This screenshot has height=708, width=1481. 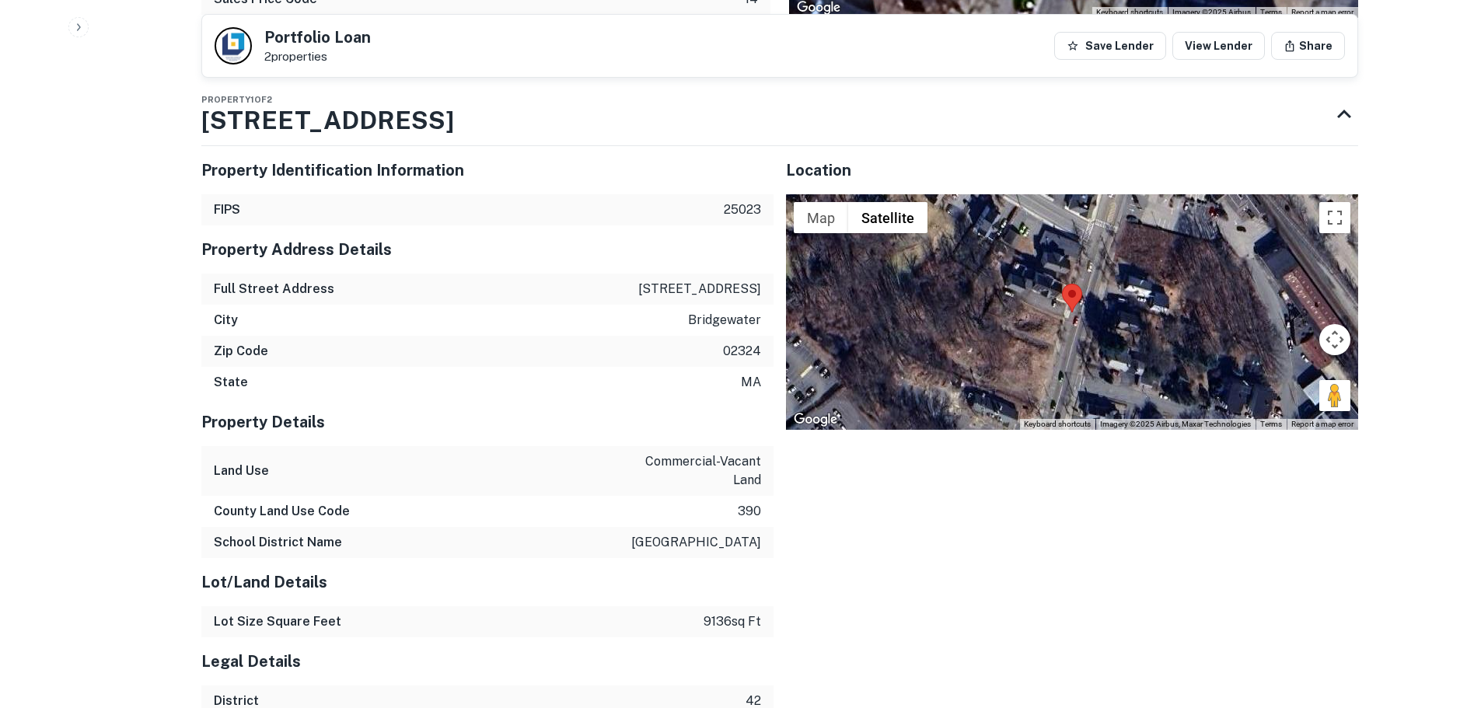 What do you see at coordinates (317, 37) in the screenshot?
I see `h5: Portfolio Loan` at bounding box center [317, 37].